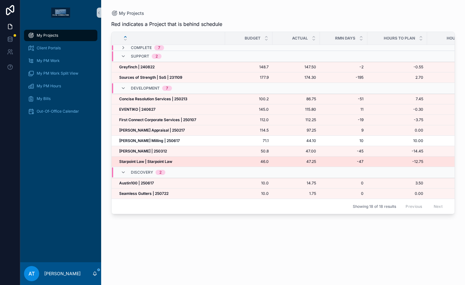 This screenshot has height=285, width=465. I want to click on span: 112.0, so click(249, 120).